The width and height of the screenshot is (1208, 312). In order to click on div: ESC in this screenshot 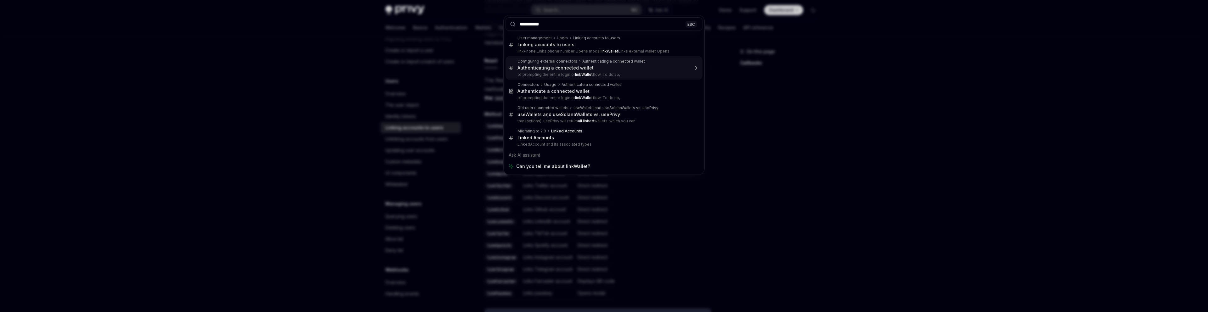, I will do `click(691, 24)`.